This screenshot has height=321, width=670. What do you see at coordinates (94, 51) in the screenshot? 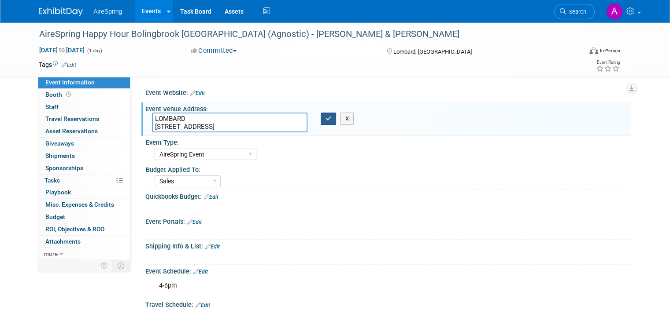
I see `span: (1 day)` at bounding box center [94, 51].